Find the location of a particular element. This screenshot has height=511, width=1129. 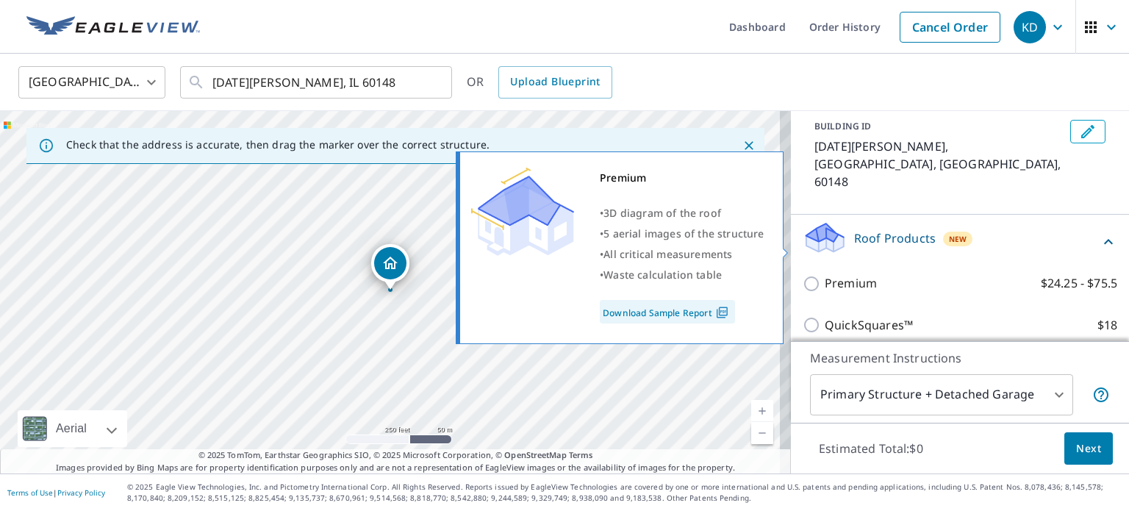

button: Edit building 1 is located at coordinates (1088, 132).